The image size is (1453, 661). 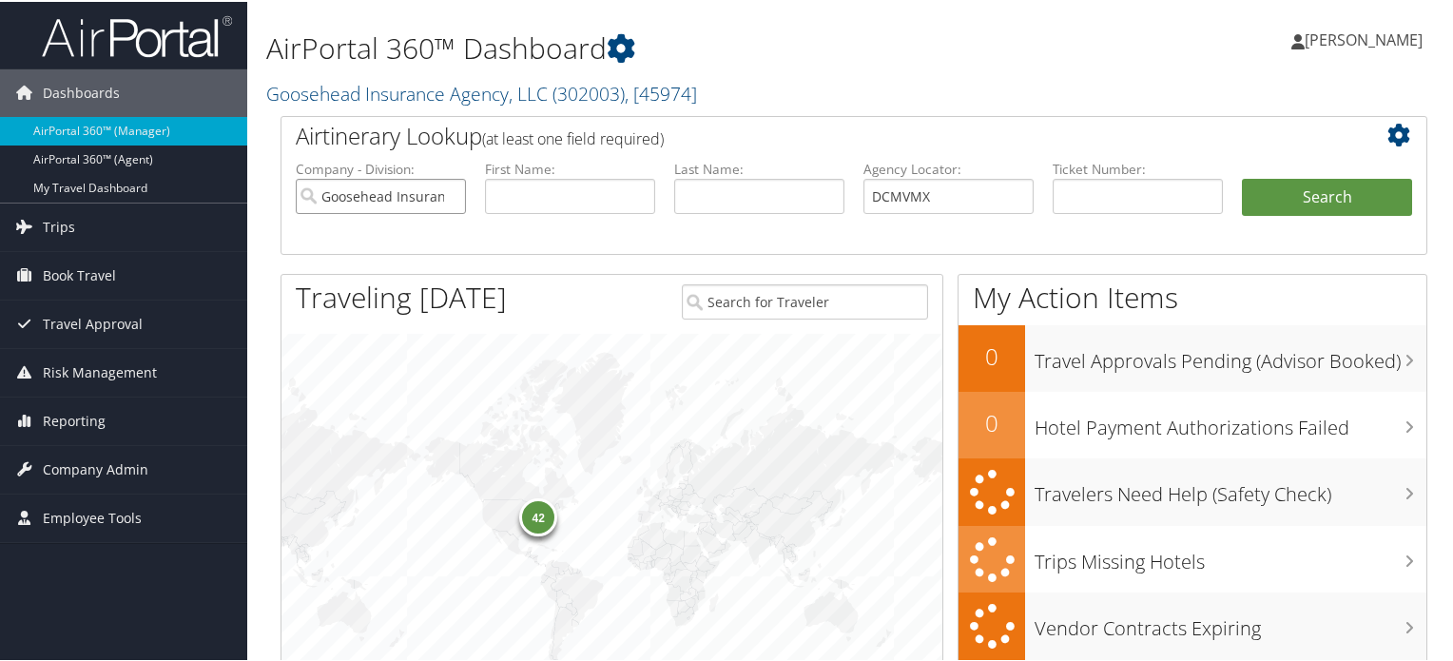 I want to click on button: Search, so click(x=1327, y=196).